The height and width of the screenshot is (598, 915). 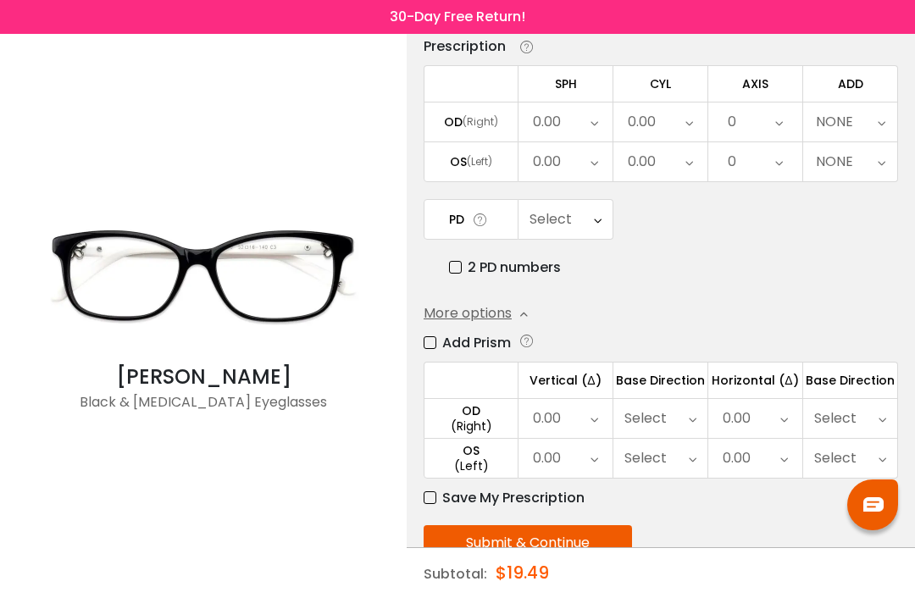 I want to click on button: Submit & Continue, so click(x=528, y=543).